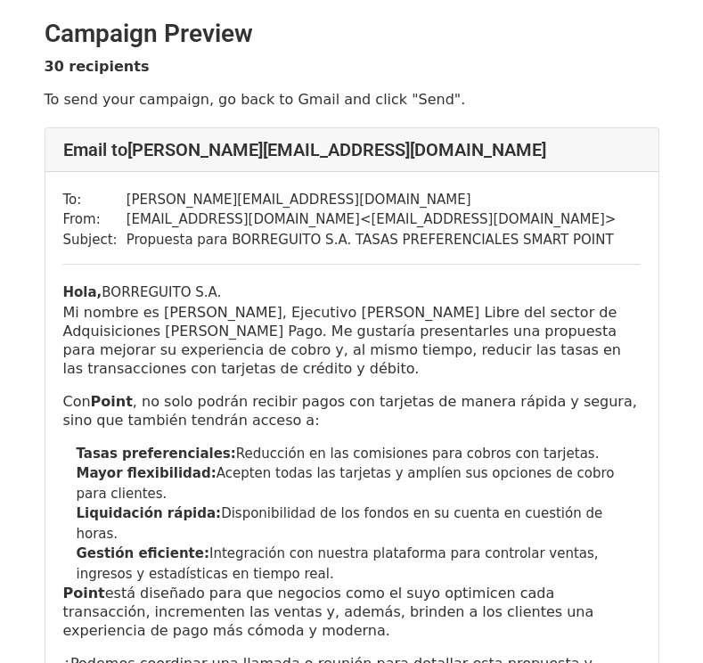 The height and width of the screenshot is (663, 703). What do you see at coordinates (146, 473) in the screenshot?
I see `strong: Mayor flexibilidad:` at bounding box center [146, 473].